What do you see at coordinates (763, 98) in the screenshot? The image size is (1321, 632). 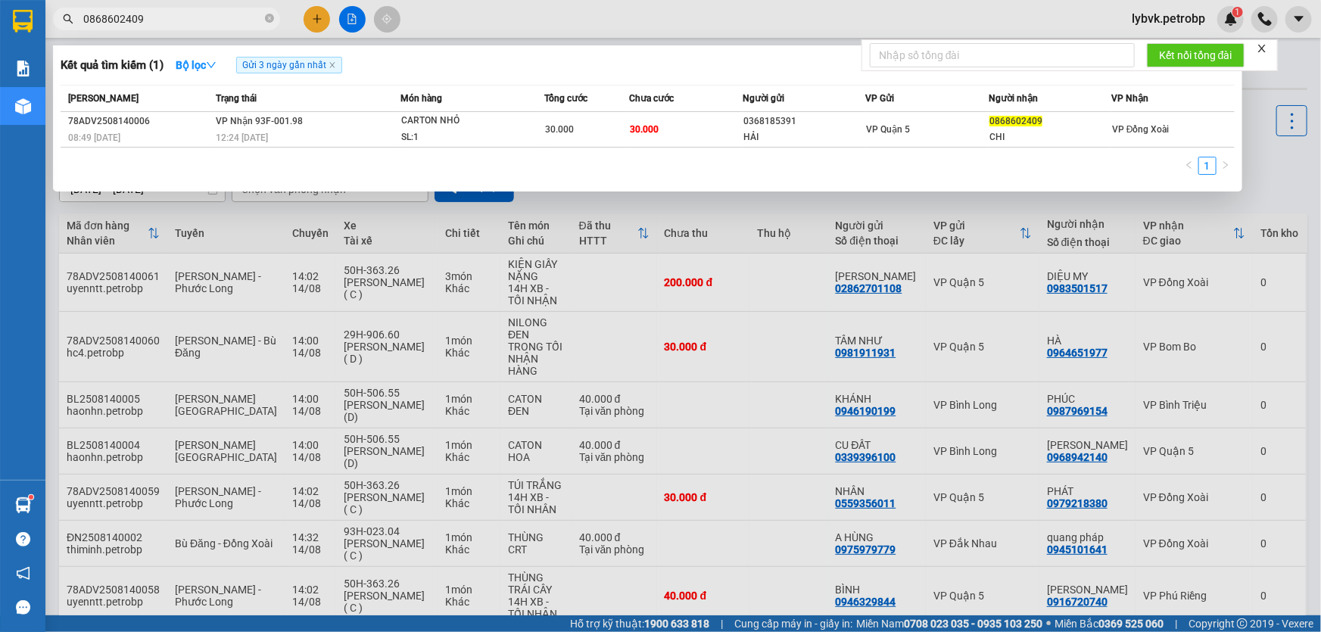 I see `span: Người gửi` at bounding box center [763, 98].